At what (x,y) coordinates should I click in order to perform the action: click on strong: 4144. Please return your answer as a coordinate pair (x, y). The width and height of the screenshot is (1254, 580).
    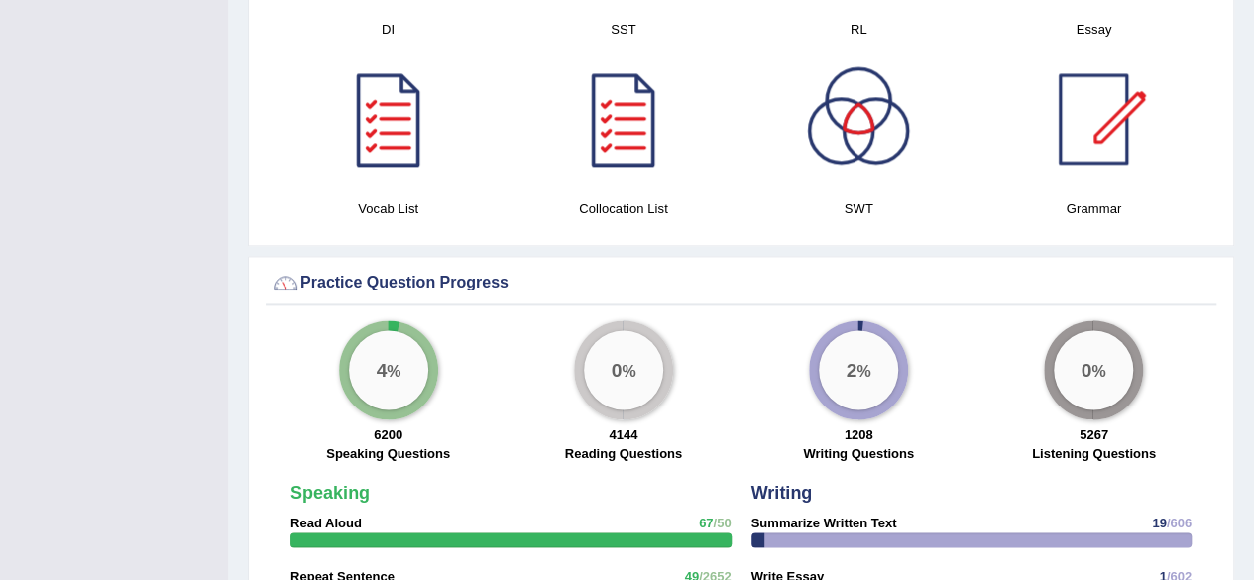
    Looking at the image, I should click on (623, 434).